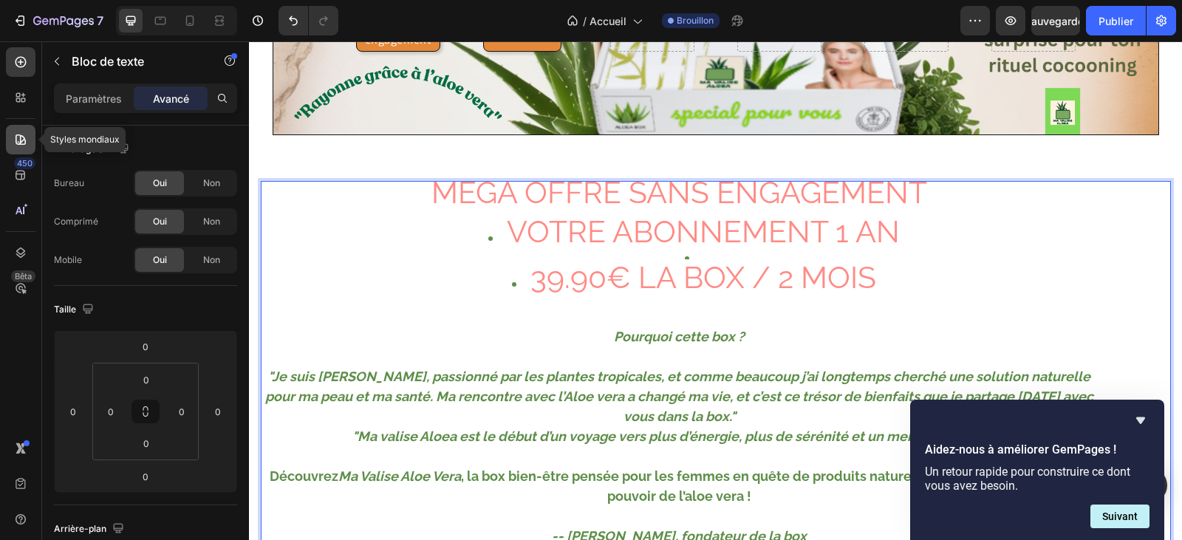 This screenshot has height=540, width=1182. What do you see at coordinates (1037, 450) in the screenshot?
I see `h2: Aidez-nous à améliorer GemPages !` at bounding box center [1037, 450].